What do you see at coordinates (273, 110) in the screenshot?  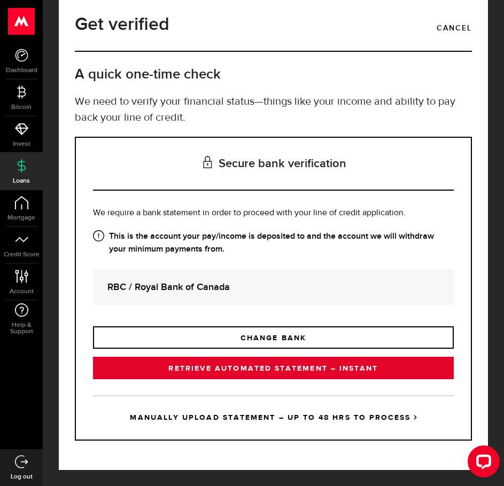 I see `p: We need to verify your financial status—things like your income and ability to pay back your line...` at bounding box center [273, 110].